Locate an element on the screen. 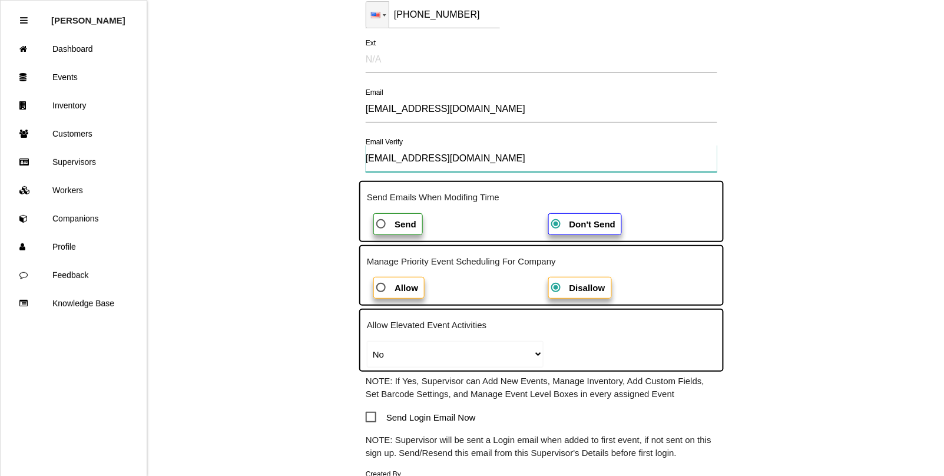  label: Ext is located at coordinates (371, 43).